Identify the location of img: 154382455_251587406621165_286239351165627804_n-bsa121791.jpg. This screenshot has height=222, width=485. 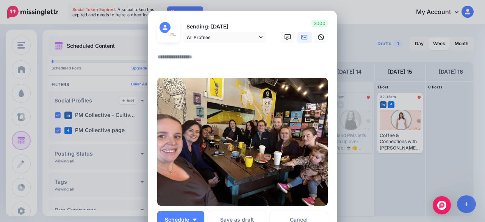
(172, 35).